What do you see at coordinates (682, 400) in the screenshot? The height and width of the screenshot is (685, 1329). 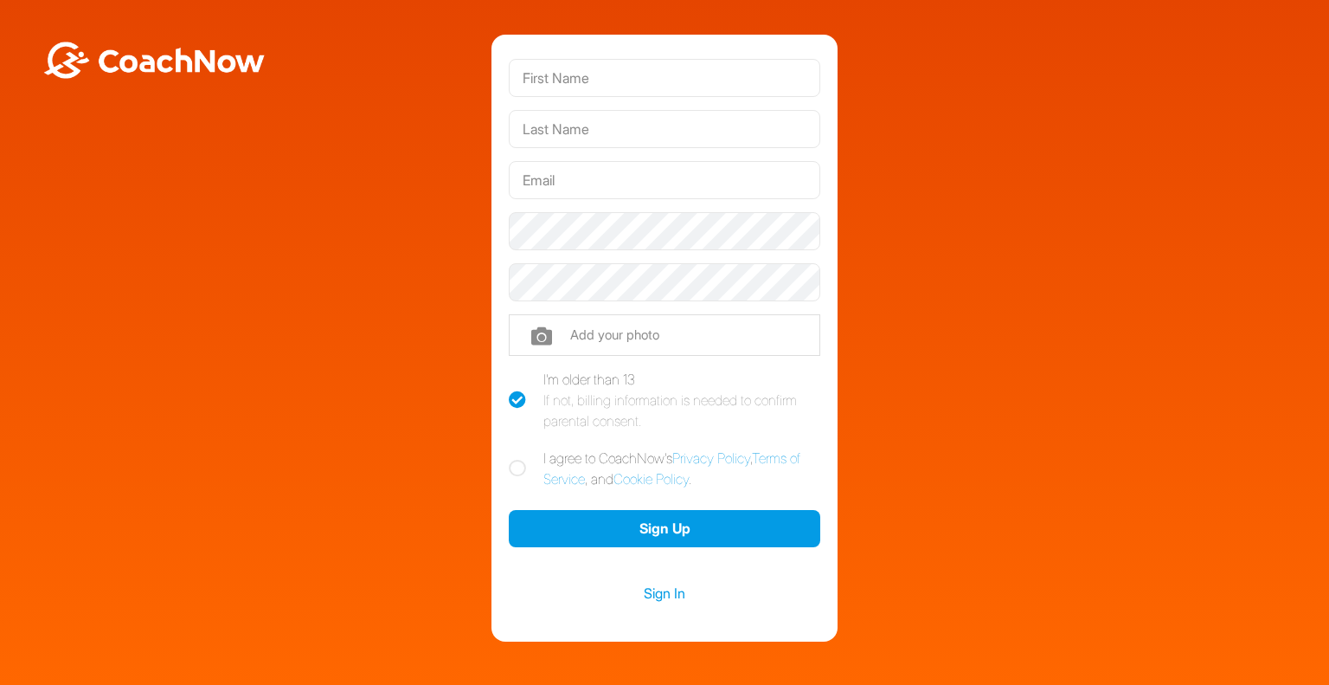 I see `div: I'm older than 13` at bounding box center [682, 400].